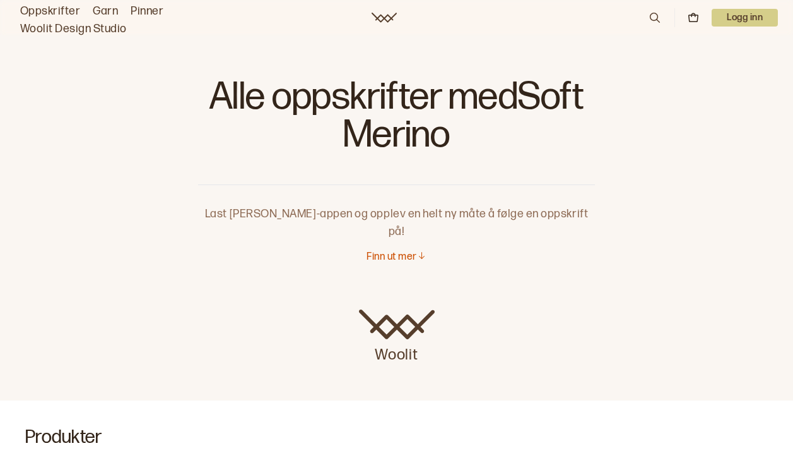 The height and width of the screenshot is (465, 793). Describe the element at coordinates (73, 29) in the screenshot. I see `a: Woolit Design Studio` at that location.